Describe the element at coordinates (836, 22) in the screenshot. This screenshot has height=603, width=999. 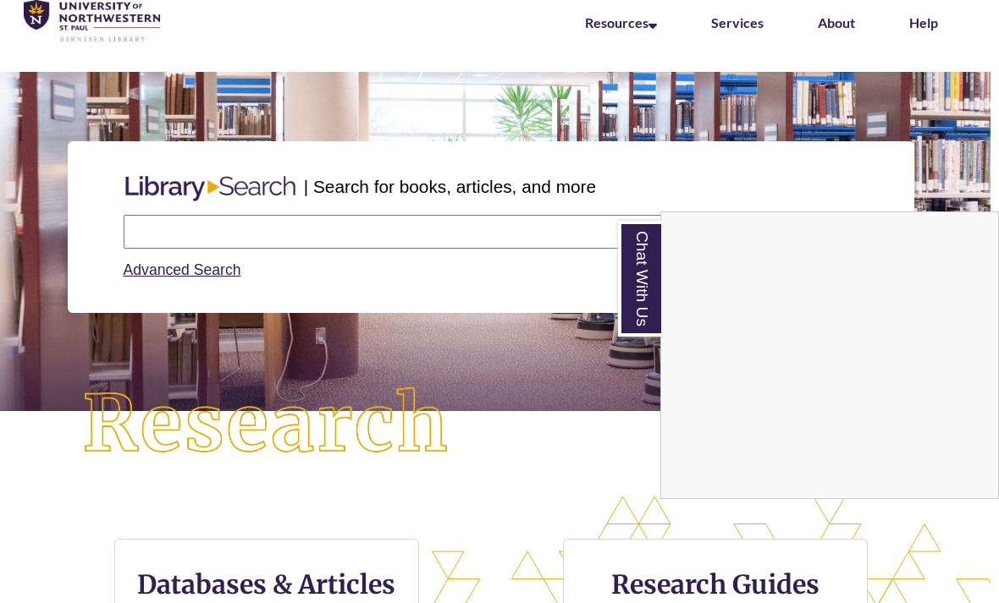
I see `a: About` at that location.